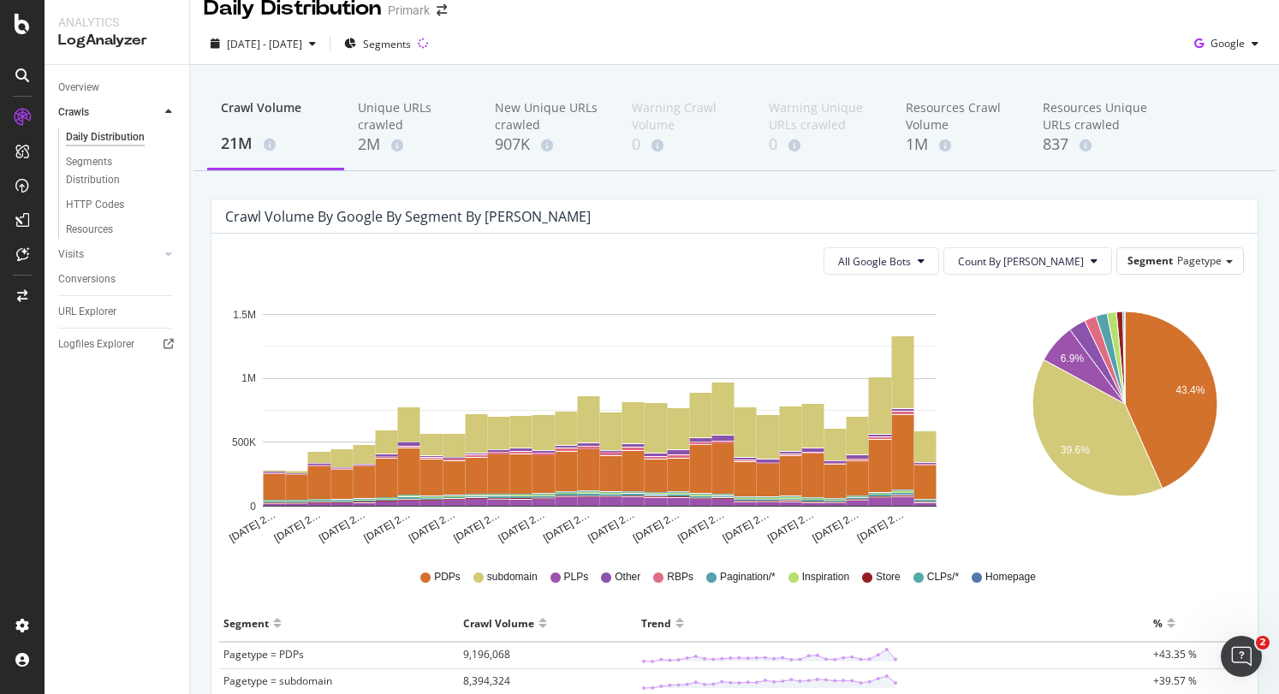  What do you see at coordinates (1228, 43) in the screenshot?
I see `span: Google` at bounding box center [1228, 43].